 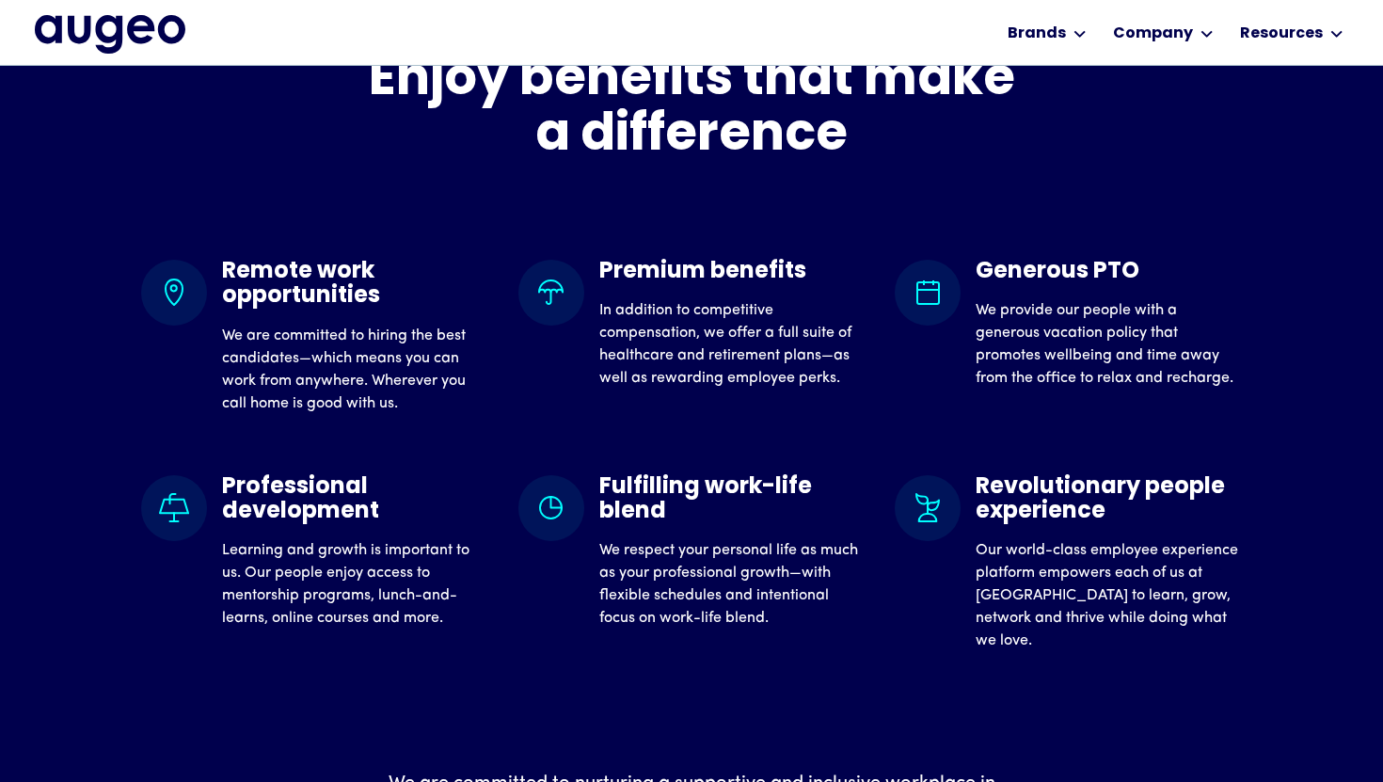 I want to click on p: We provide our people with a generous vacation policy that promotes wellbeing and time away from ..., so click(x=1108, y=344).